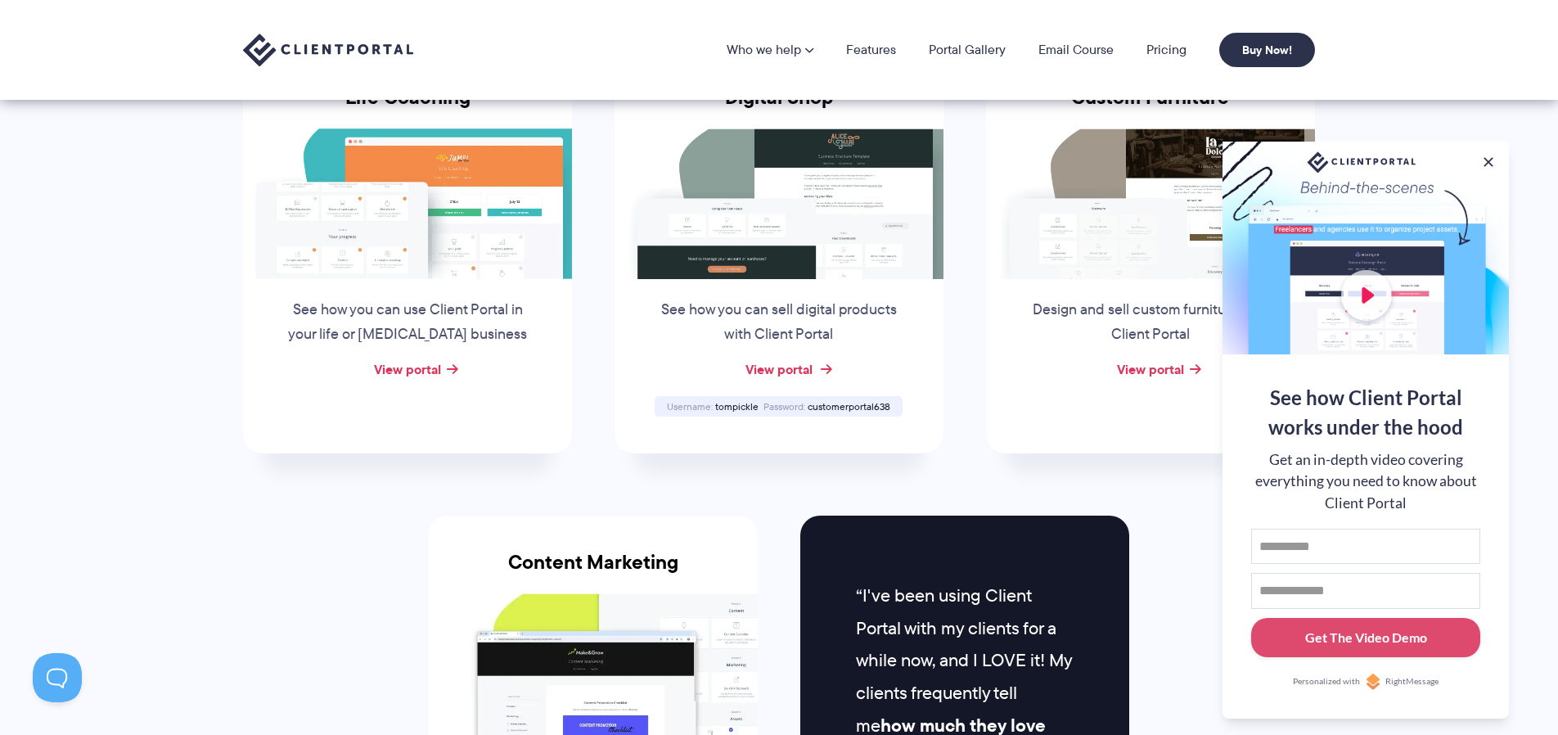 This screenshot has height=735, width=1558. I want to click on img: logo_orange.svg, so click(33, 33).